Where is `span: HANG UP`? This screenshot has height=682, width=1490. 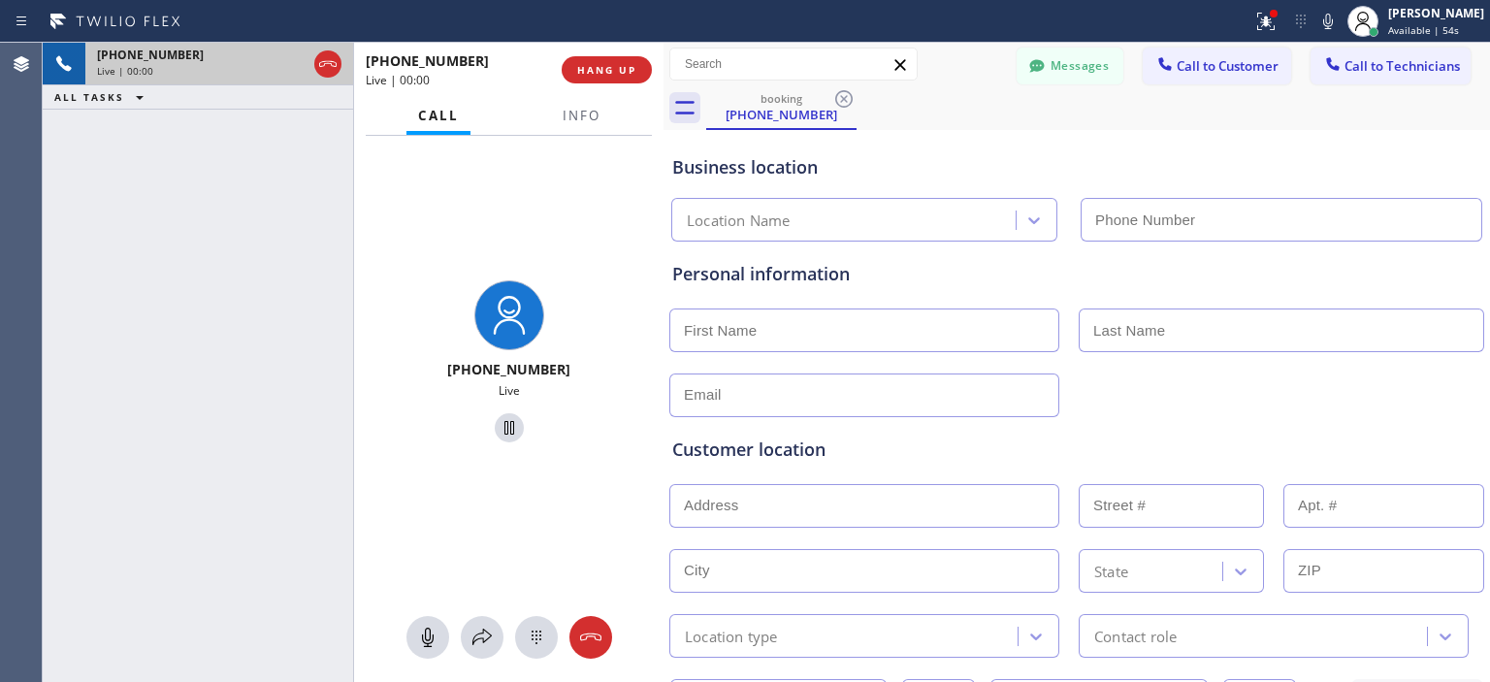
span: HANG UP is located at coordinates (606, 70).